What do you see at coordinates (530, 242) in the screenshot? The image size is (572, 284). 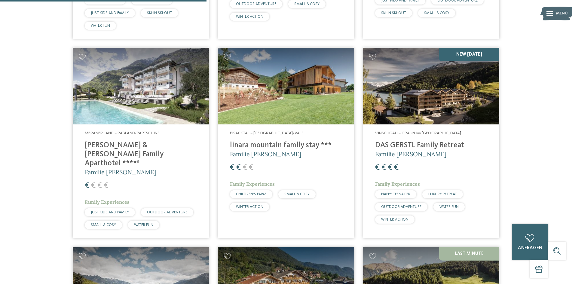 I see `a: anfragen` at bounding box center [530, 242].